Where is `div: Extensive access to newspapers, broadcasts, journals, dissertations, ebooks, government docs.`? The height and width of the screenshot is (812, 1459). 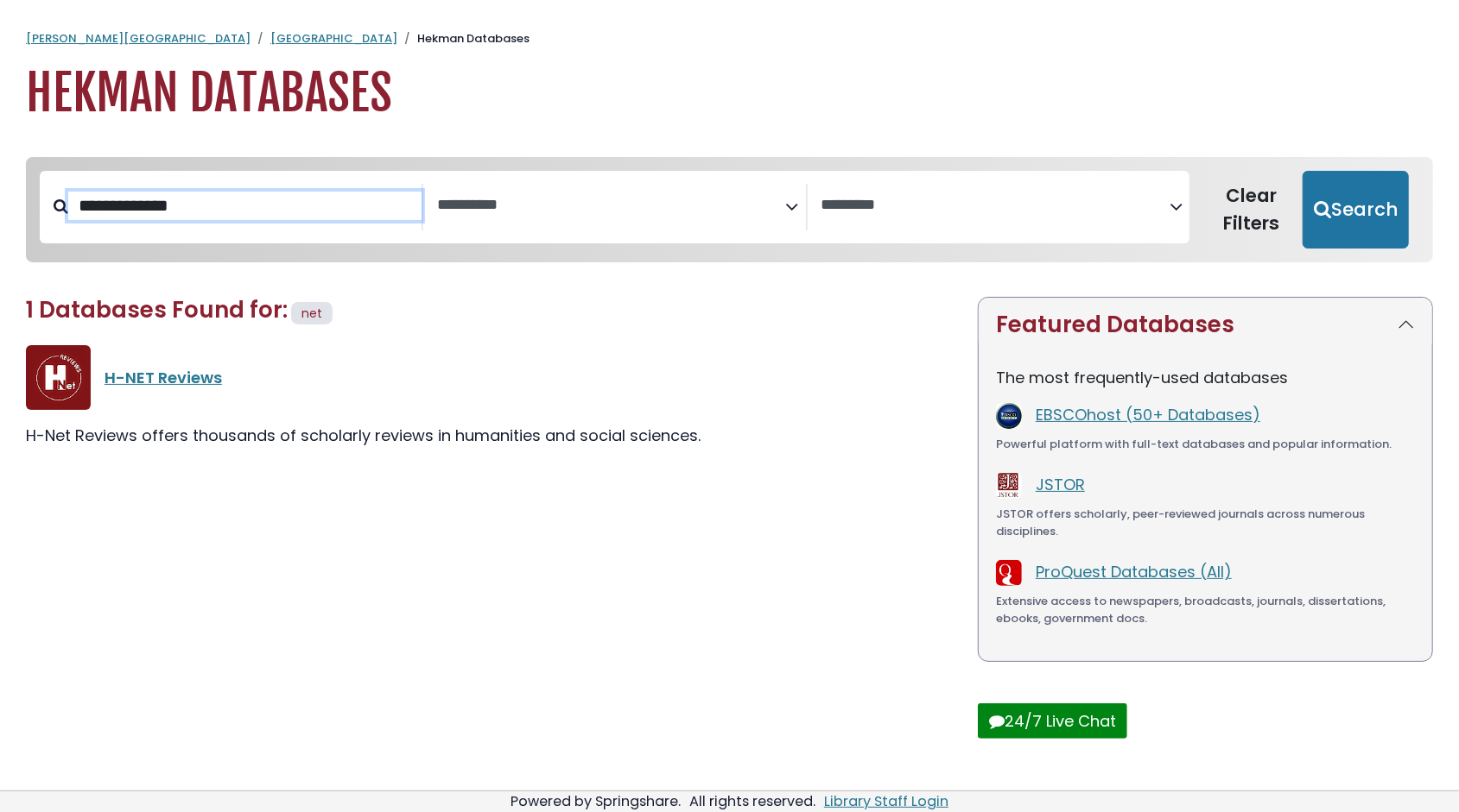 div: Extensive access to newspapers, broadcasts, journals, dissertations, ebooks, government docs. is located at coordinates (1205, 609).